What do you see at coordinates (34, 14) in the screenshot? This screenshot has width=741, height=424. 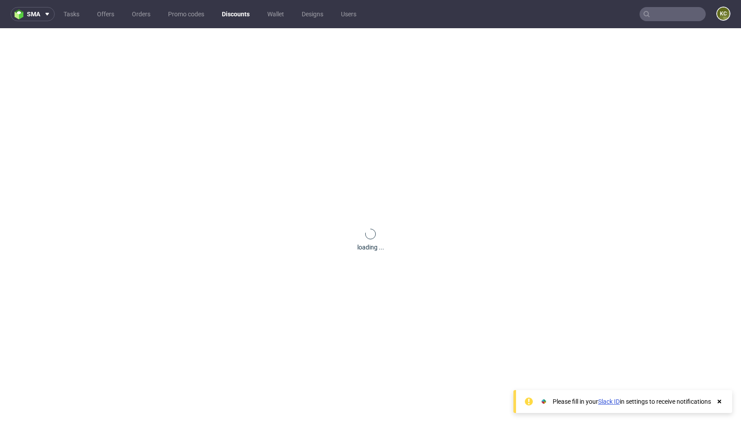 I see `span: sma` at bounding box center [34, 14].